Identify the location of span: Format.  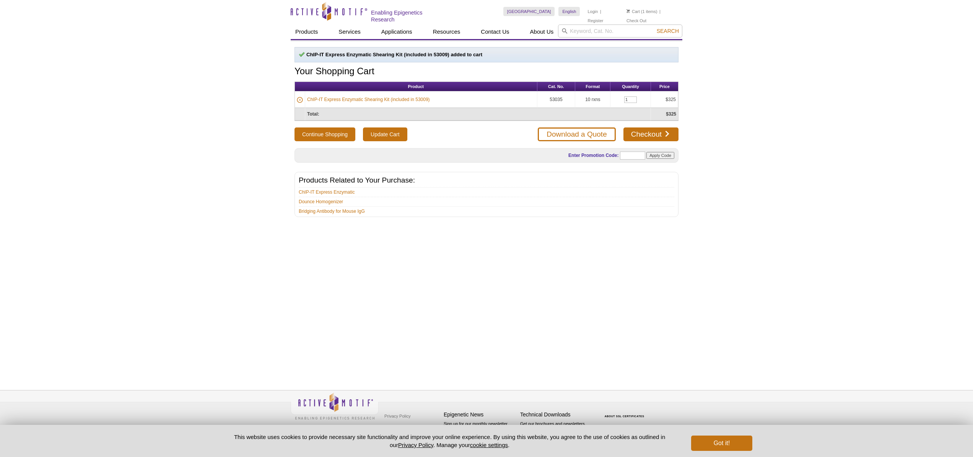
(593, 86).